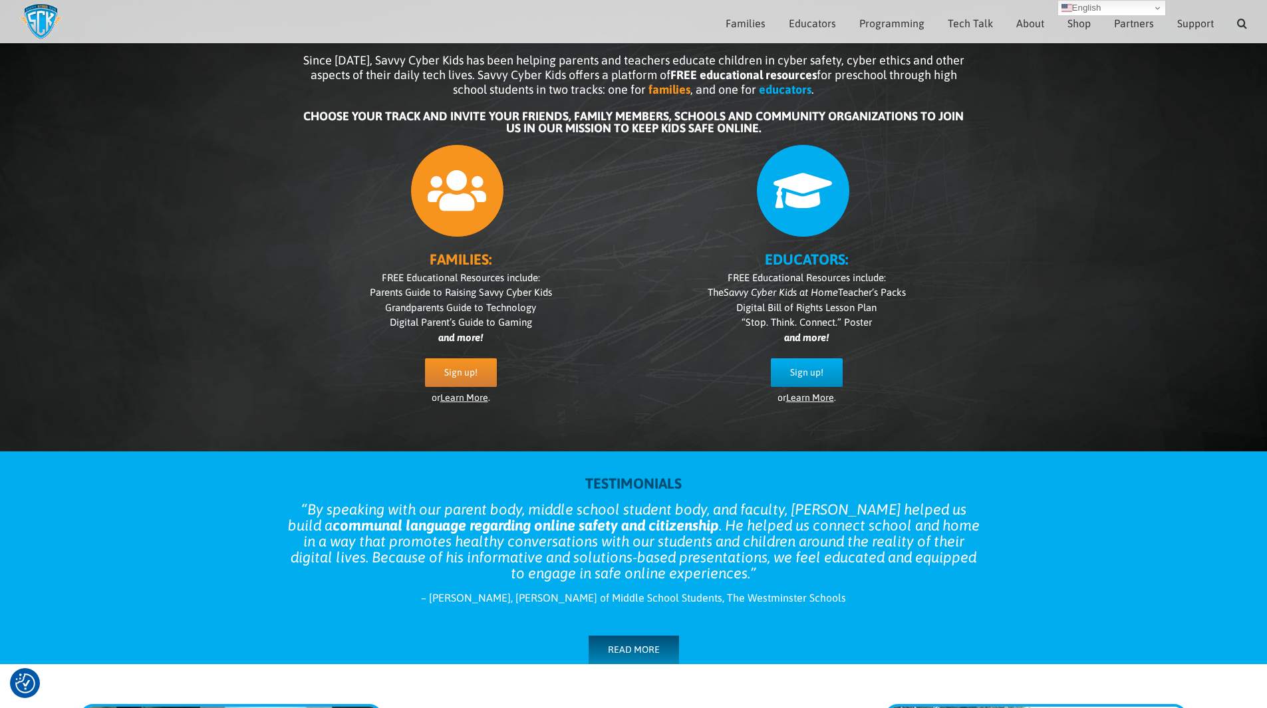  I want to click on span: The Westminster Schools, so click(786, 598).